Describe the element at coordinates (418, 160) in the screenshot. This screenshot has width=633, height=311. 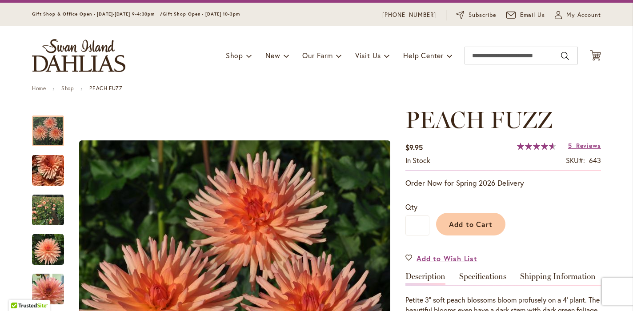
I see `span: In stock` at that location.